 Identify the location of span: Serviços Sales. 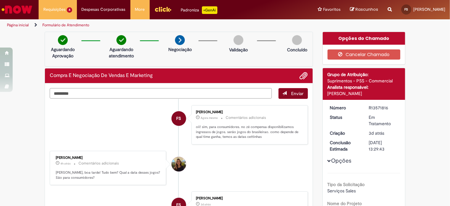
(341, 190).